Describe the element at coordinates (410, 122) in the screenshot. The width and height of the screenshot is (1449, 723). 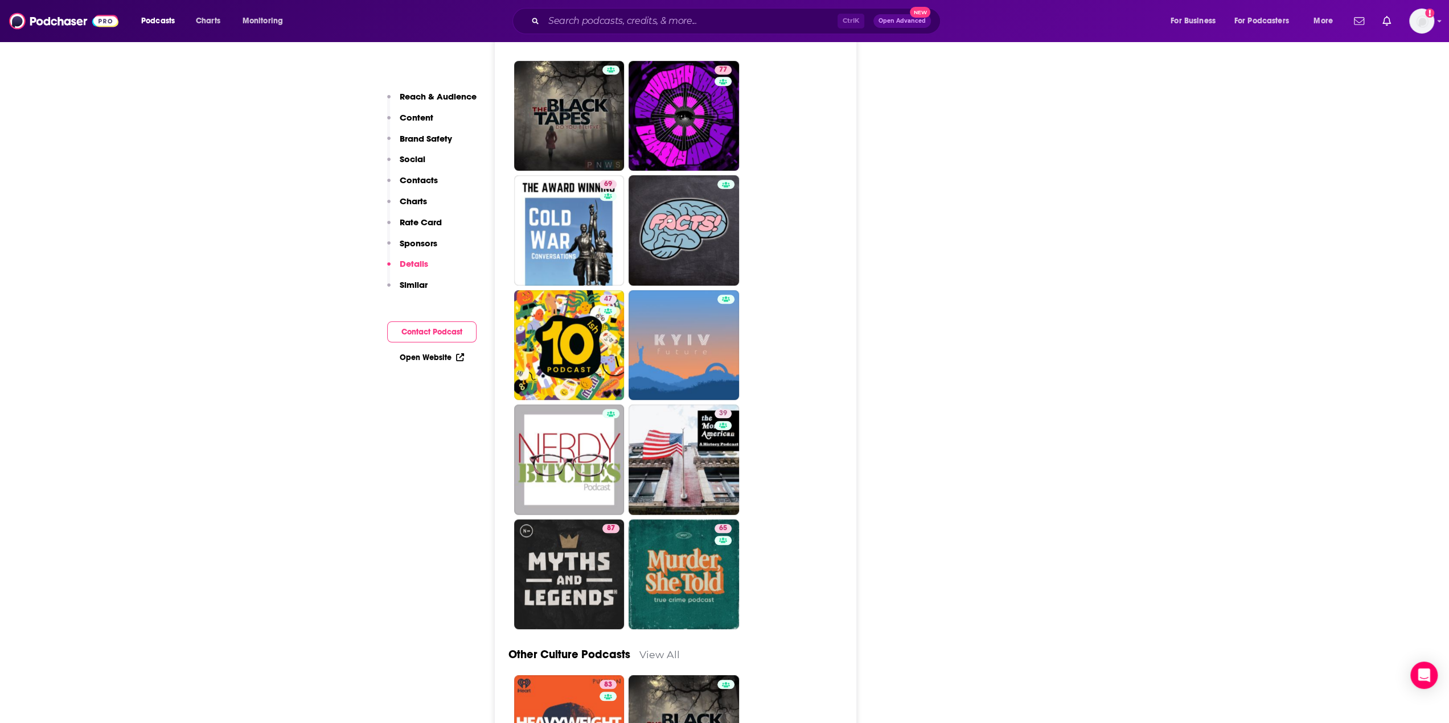
I see `button: Content` at that location.